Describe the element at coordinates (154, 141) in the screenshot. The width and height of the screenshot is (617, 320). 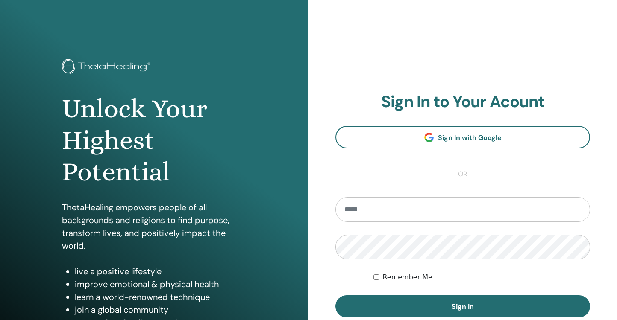
I see `h1: Unlock Your Highest Potential` at that location.